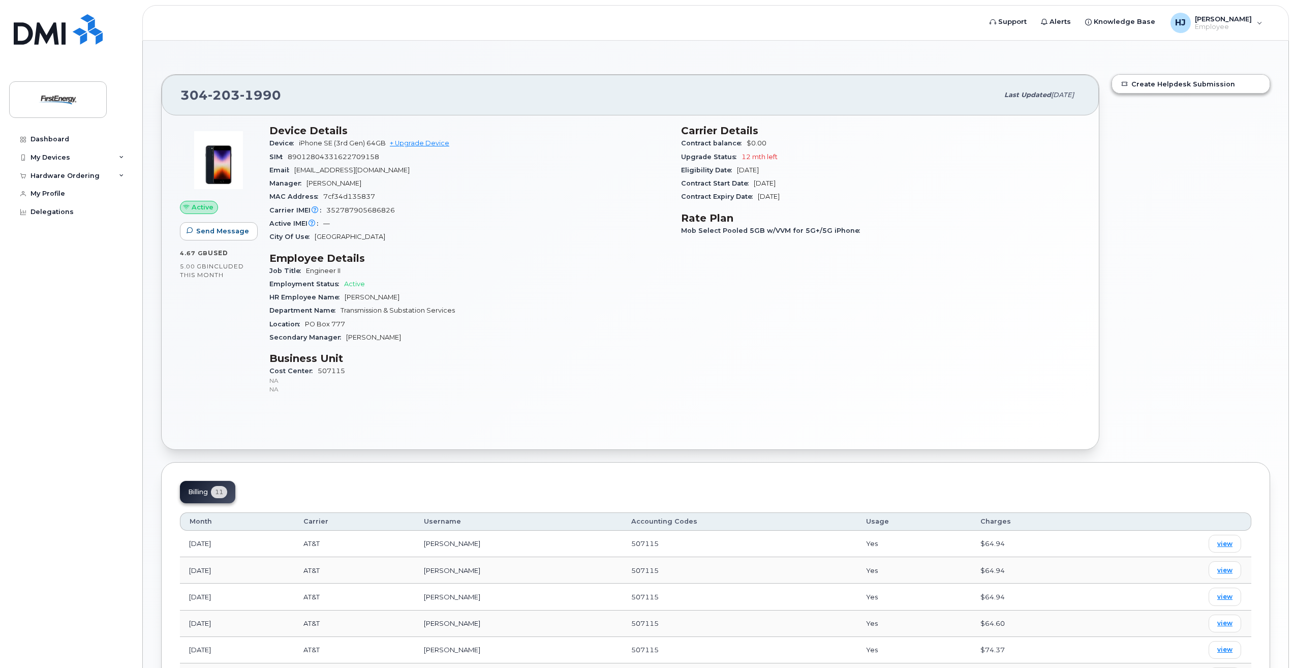 This screenshot has height=668, width=1294. I want to click on span: used, so click(218, 253).